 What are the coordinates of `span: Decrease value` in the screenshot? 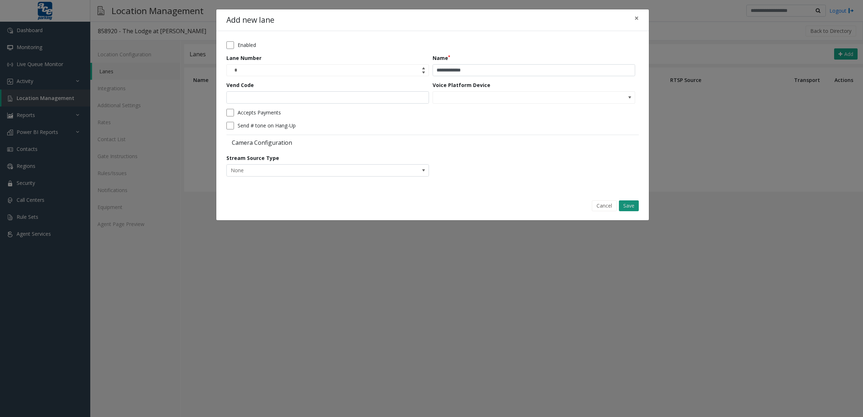 It's located at (424, 73).